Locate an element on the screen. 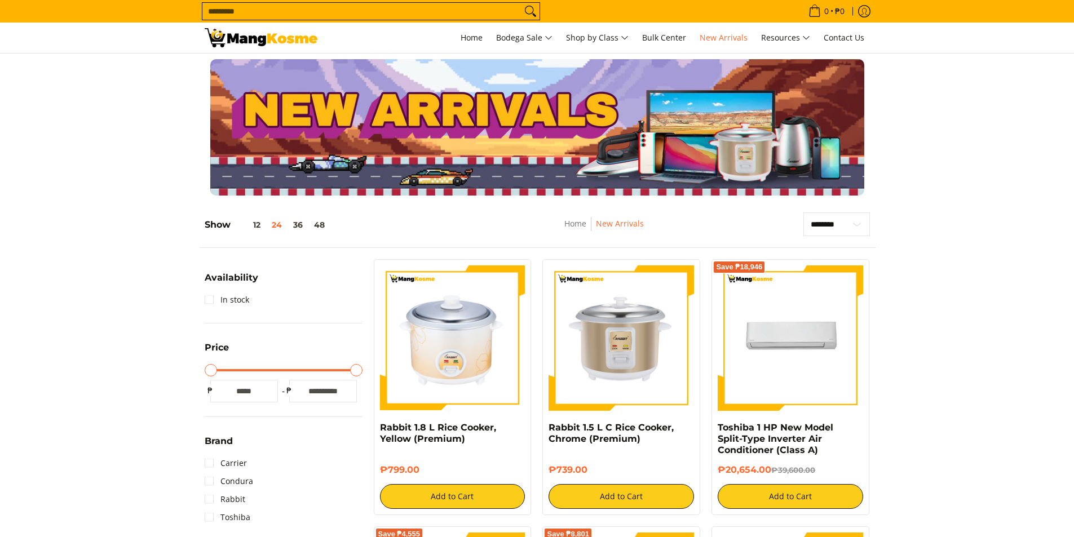 This screenshot has height=537, width=1074. img: New Arrivals: Fresh Release from The Premium Brands l Mang Kosme is located at coordinates (261, 38).